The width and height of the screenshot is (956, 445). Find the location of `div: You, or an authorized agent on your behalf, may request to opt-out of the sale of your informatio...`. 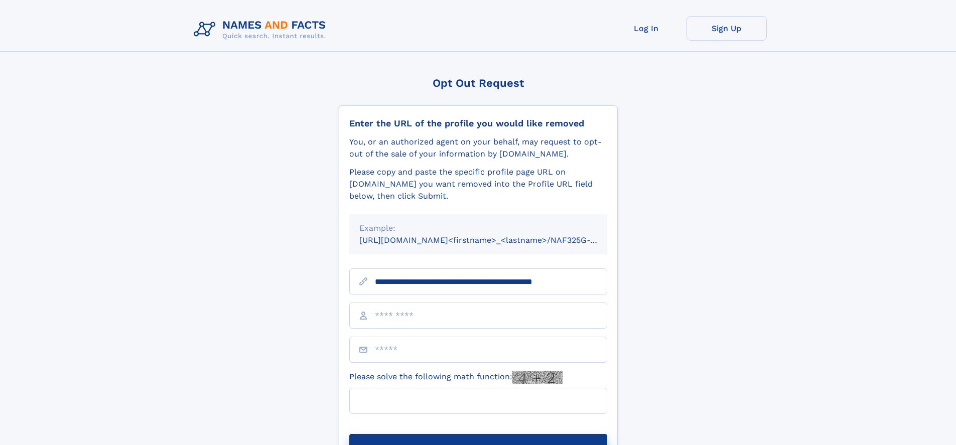

div: You, or an authorized agent on your behalf, may request to opt-out of the sale of your informatio... is located at coordinates (478, 148).